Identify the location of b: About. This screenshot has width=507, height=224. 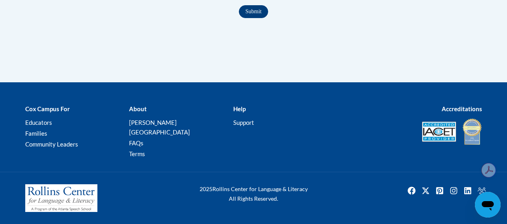
(138, 109).